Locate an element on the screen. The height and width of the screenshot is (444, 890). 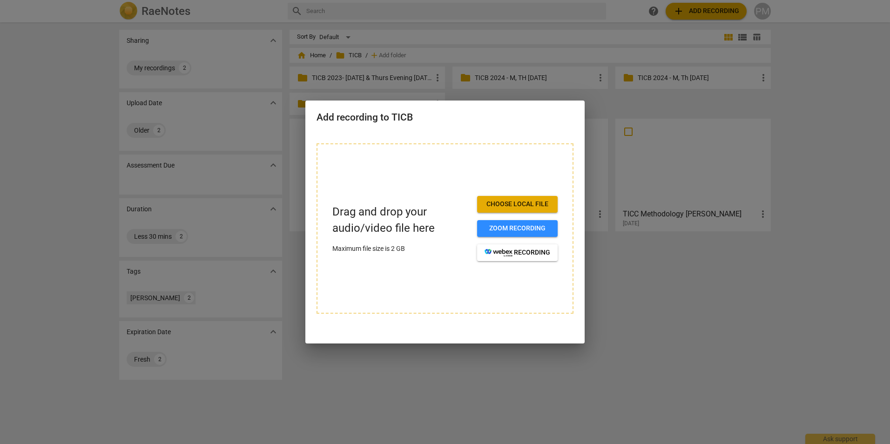
button: recording is located at coordinates (517, 253).